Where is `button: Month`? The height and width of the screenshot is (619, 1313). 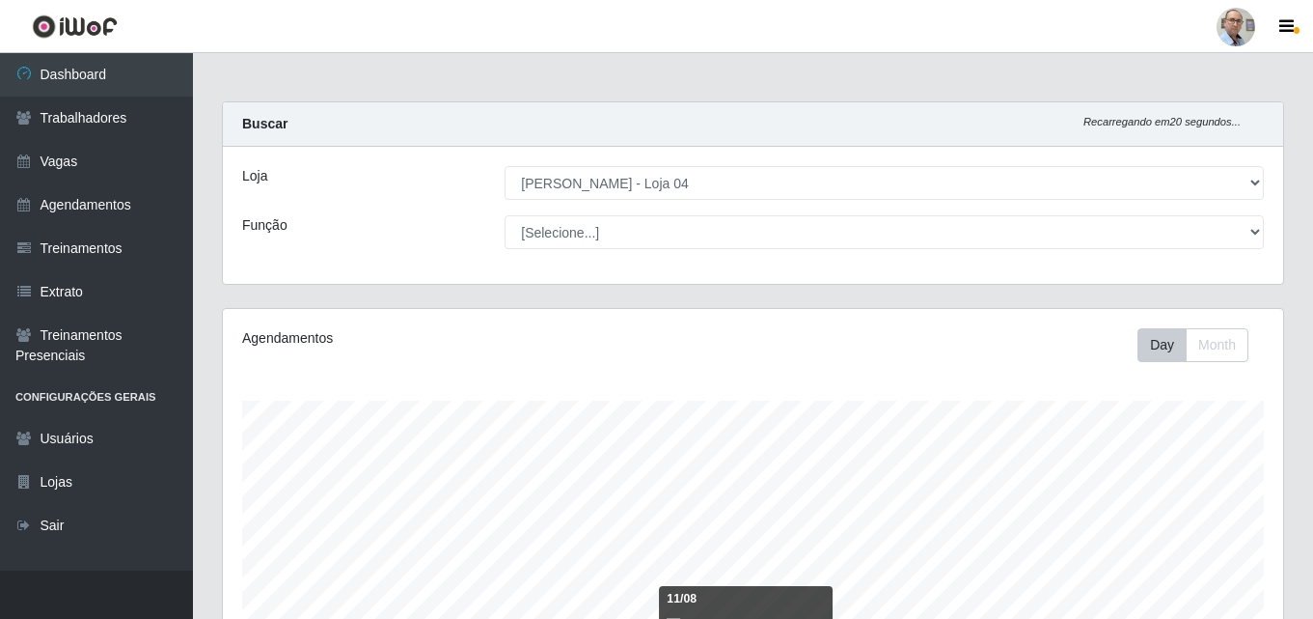
button: Month is located at coordinates (1217, 345).